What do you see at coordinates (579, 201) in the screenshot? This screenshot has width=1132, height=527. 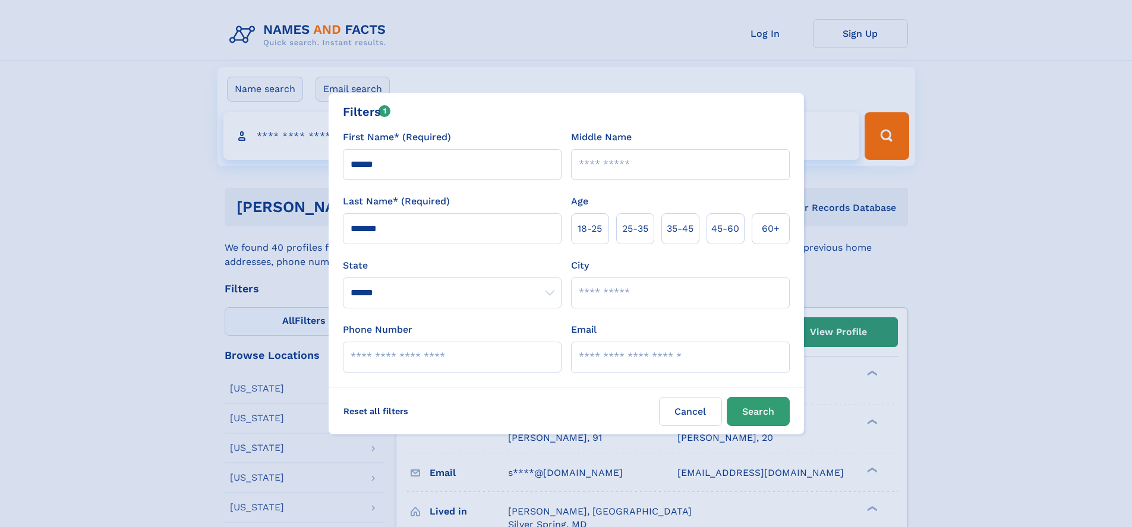 I see `label: Age` at bounding box center [579, 201].